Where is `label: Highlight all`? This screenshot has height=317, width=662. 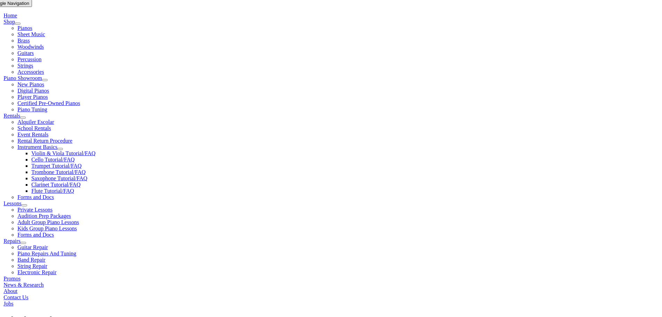 label: Highlight all is located at coordinates (25, 35).